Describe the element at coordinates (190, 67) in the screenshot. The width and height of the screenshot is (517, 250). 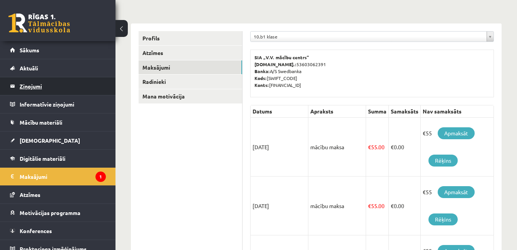
I see `a: Maksājumi` at that location.